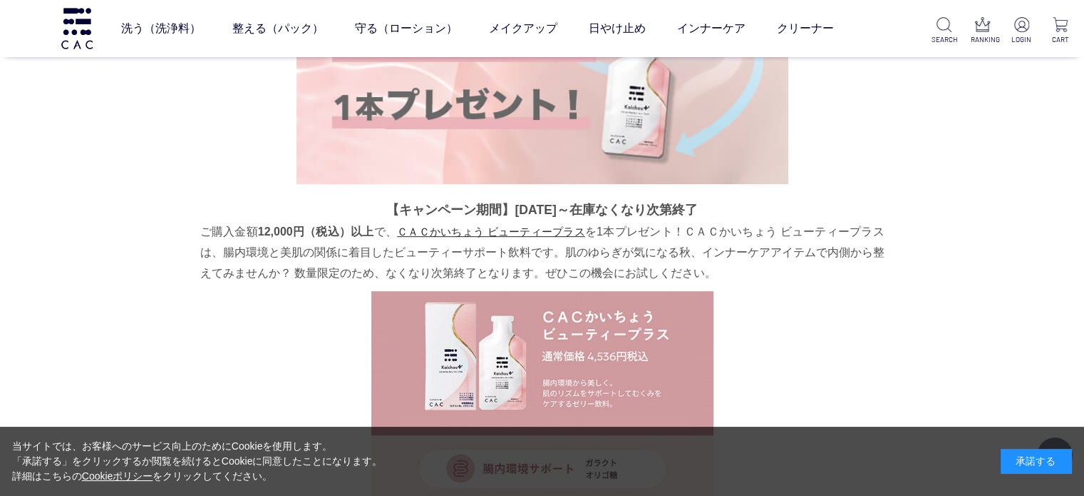 The height and width of the screenshot is (496, 1084). What do you see at coordinates (316, 231) in the screenshot?
I see `span: 12,000円（税込）以上` at bounding box center [316, 231].